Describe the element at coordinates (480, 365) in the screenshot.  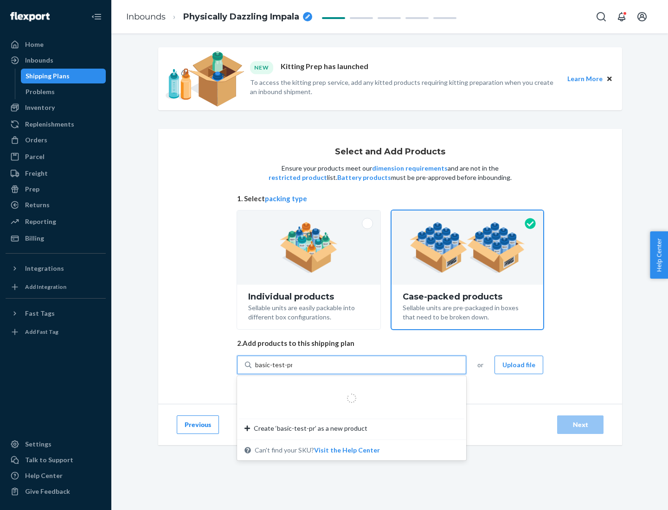
I see `span: or` at that location.